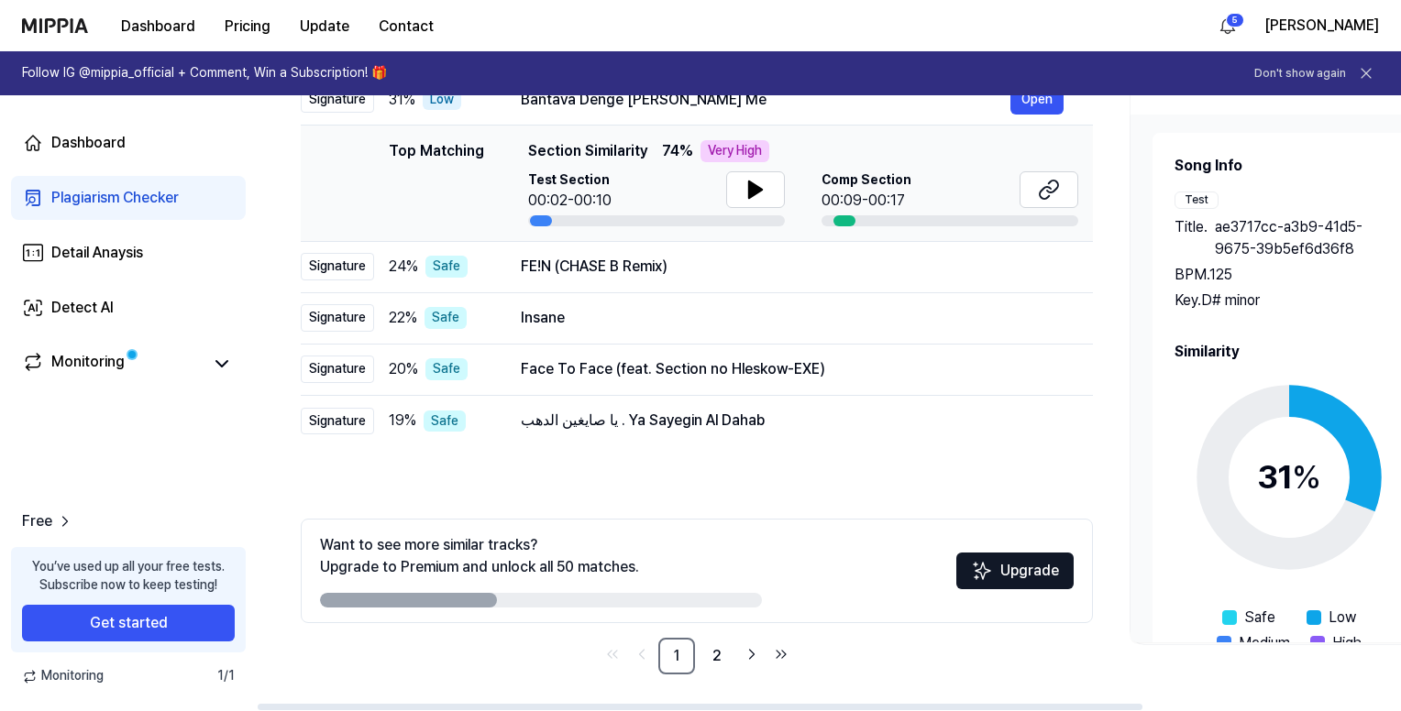 The width and height of the screenshot is (1401, 711). Describe the element at coordinates (1191, 238) in the screenshot. I see `span: Title .` at that location.